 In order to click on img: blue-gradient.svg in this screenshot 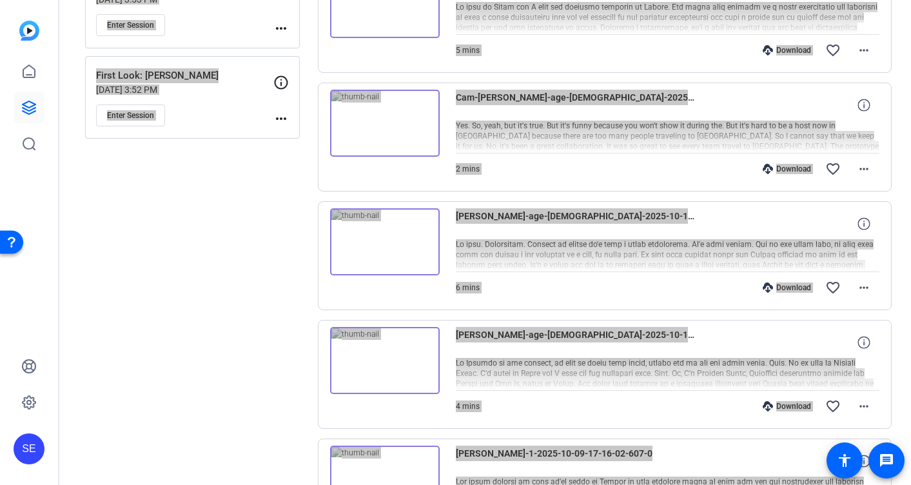, I will do `click(29, 30)`.